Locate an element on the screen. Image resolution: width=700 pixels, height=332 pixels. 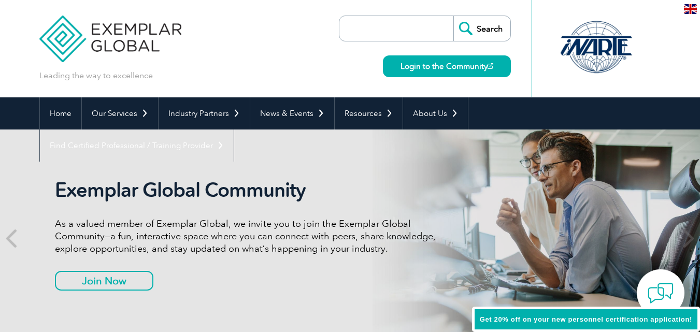
a: Industry Partners is located at coordinates (204, 113).